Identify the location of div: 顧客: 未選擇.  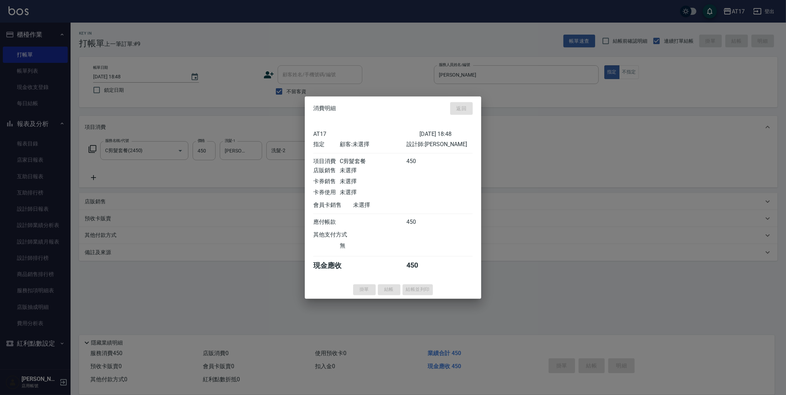
(373, 144).